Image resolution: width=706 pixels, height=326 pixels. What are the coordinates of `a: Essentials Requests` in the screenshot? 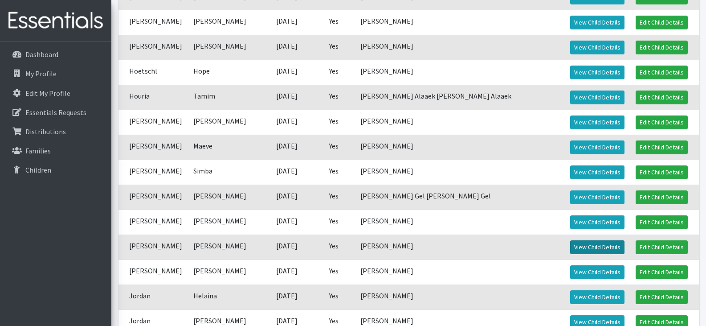 It's located at (56, 112).